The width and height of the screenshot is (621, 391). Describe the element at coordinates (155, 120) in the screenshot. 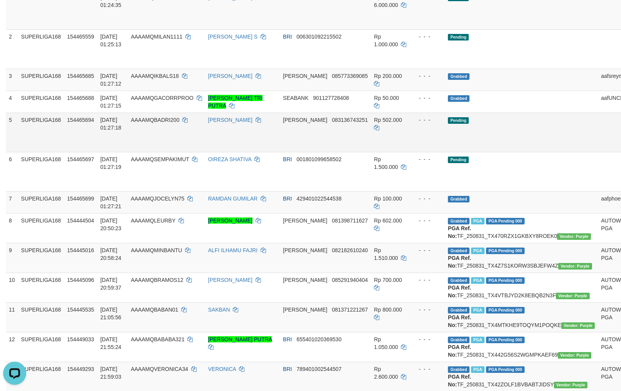

I see `span: AAAAMQBADRI200` at that location.